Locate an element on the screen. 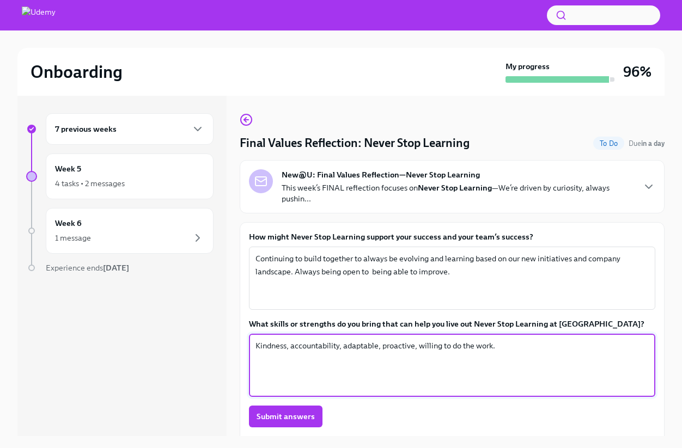  strong: in a day is located at coordinates (652, 143).